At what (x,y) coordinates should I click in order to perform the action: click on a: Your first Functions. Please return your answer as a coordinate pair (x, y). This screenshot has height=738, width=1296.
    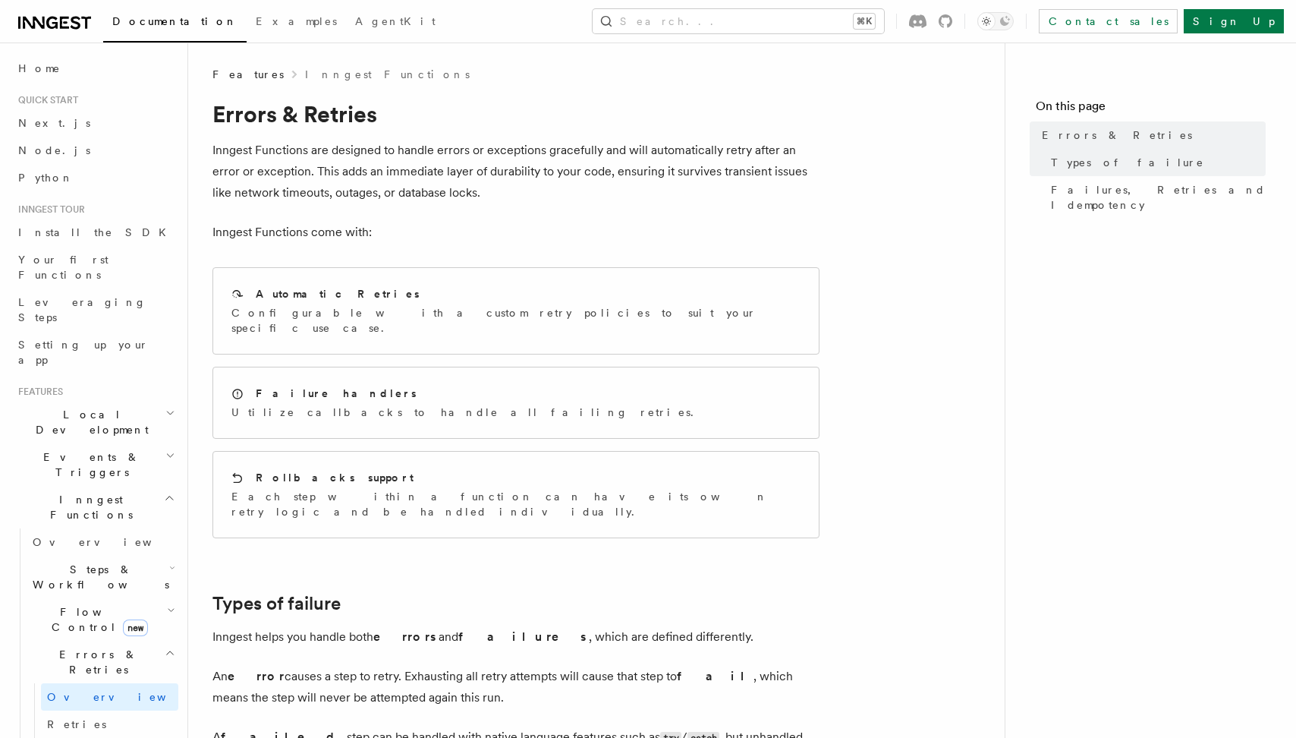
    Looking at the image, I should click on (95, 267).